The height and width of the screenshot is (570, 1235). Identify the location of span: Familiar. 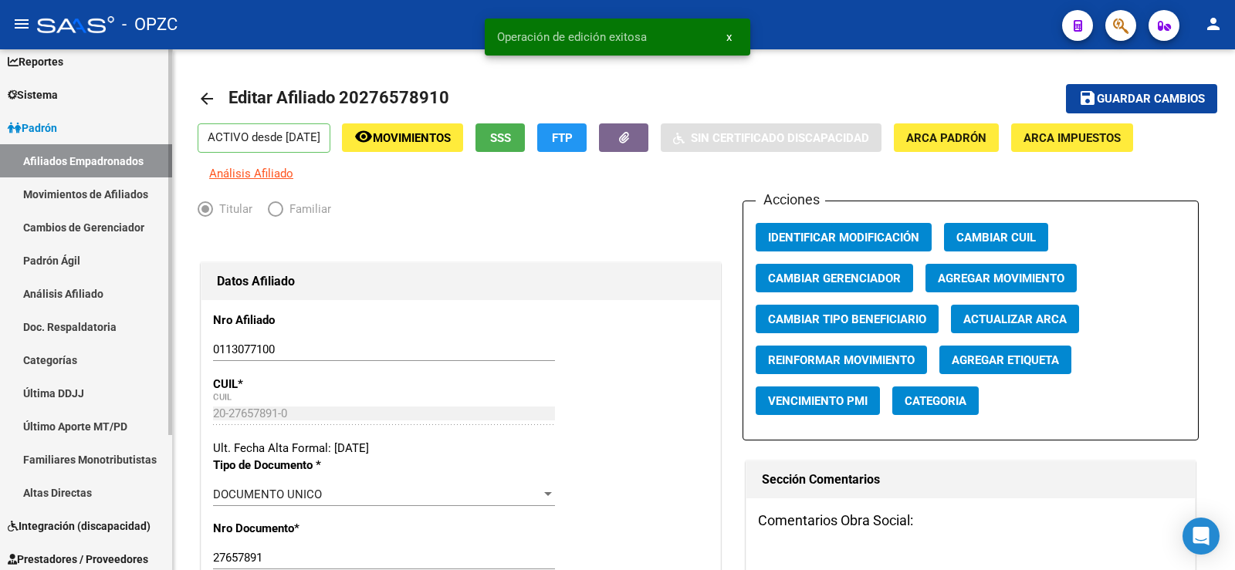
(307, 209).